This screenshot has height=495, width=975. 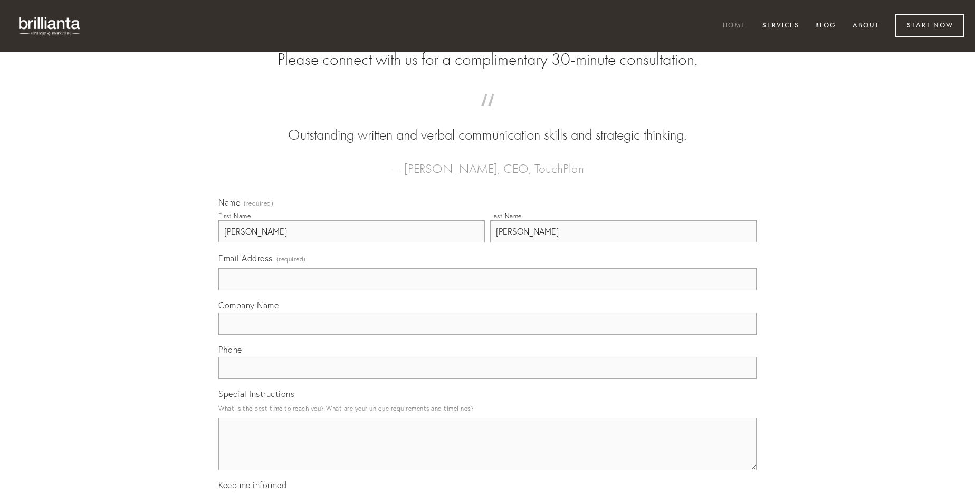 What do you see at coordinates (506, 216) in the screenshot?
I see `div: Last Name` at bounding box center [506, 216].